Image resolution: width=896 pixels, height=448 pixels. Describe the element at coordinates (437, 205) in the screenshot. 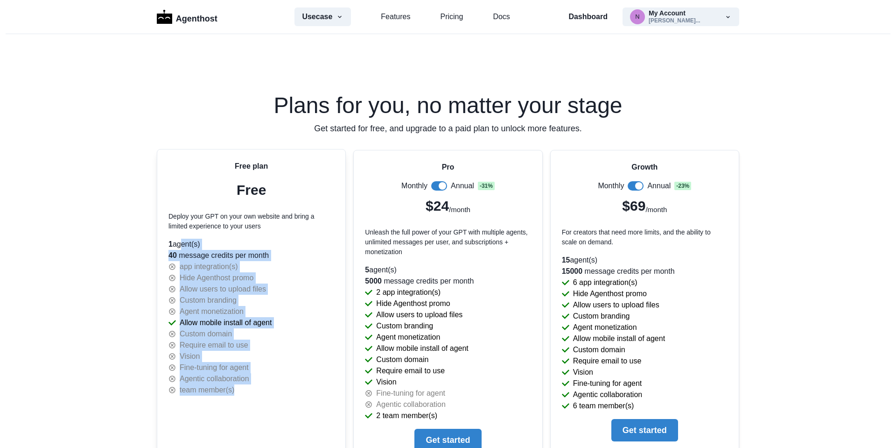

I see `p: $24` at that location.